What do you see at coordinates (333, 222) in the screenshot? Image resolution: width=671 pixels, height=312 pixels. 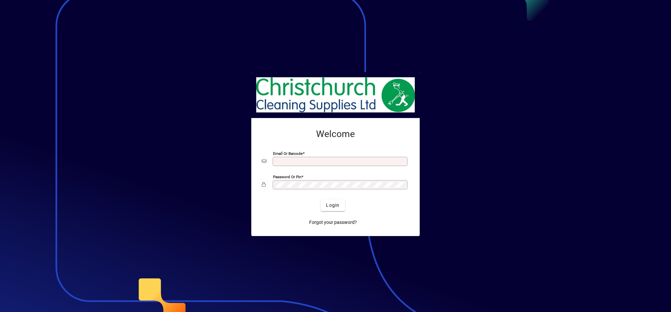 I see `span: Forgot your password?` at bounding box center [333, 222].